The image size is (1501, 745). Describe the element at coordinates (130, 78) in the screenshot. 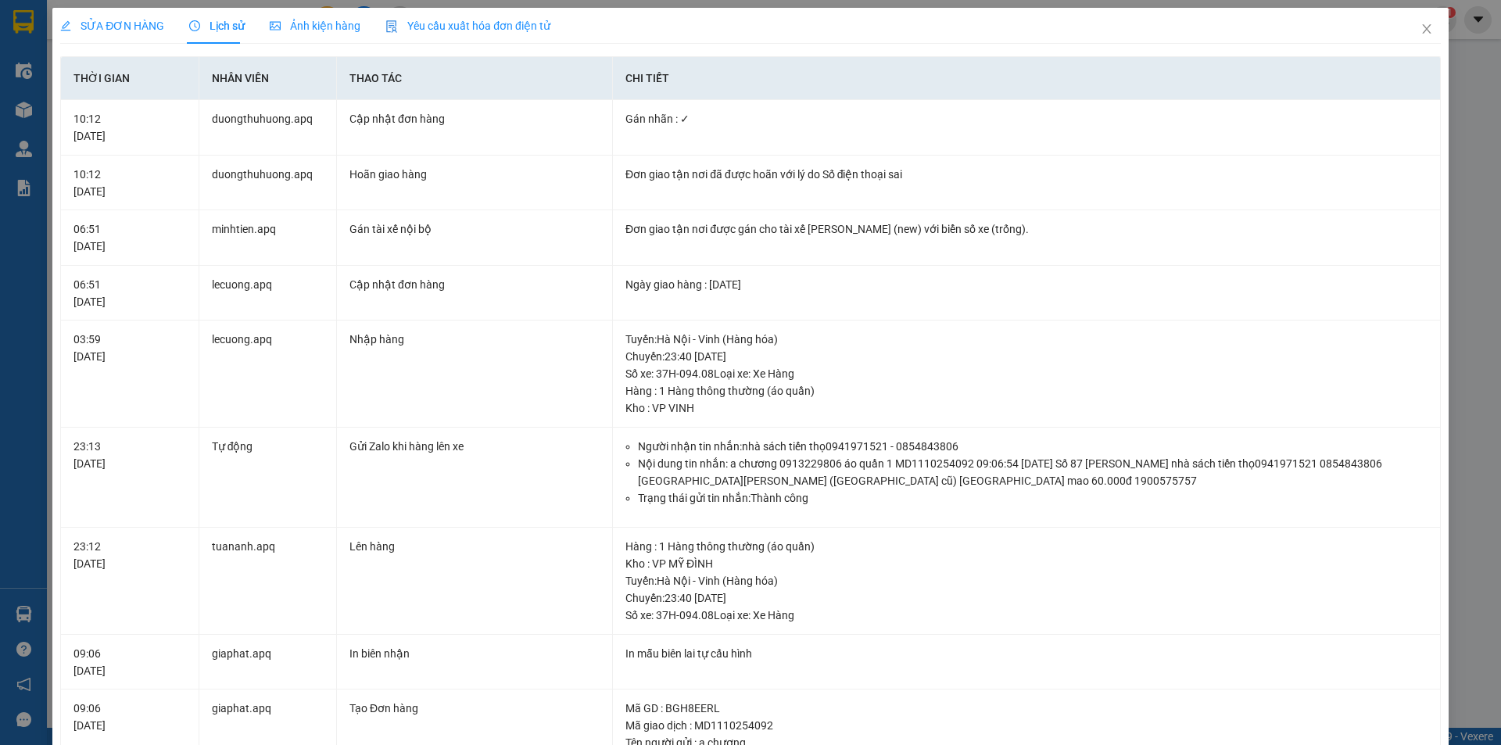

I see `th: Thời gian` at that location.